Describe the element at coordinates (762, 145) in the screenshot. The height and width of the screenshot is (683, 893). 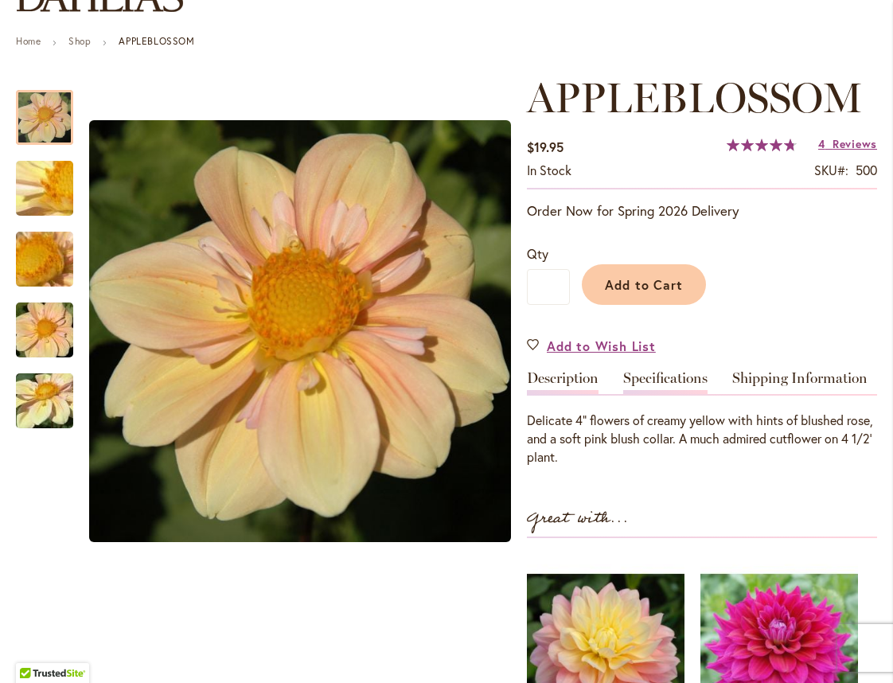
I see `div: 95%` at that location.